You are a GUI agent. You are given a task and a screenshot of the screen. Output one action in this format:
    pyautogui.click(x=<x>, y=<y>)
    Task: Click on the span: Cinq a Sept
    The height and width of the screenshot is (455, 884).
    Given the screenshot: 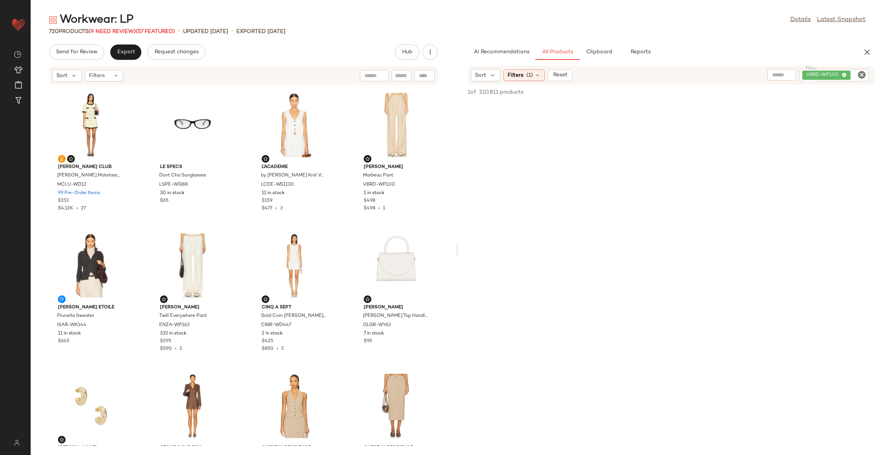 What is the action you would take?
    pyautogui.click(x=294, y=308)
    